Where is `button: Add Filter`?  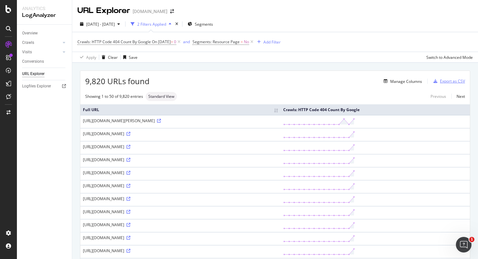 button: Add Filter is located at coordinates (268, 42).